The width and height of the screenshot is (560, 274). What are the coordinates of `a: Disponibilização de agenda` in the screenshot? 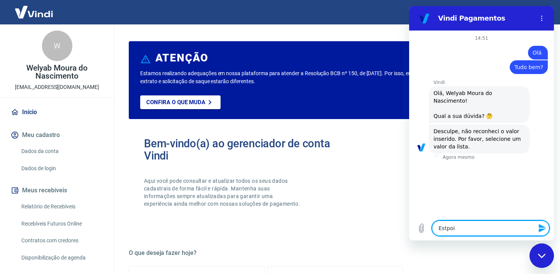 It's located at (61, 257).